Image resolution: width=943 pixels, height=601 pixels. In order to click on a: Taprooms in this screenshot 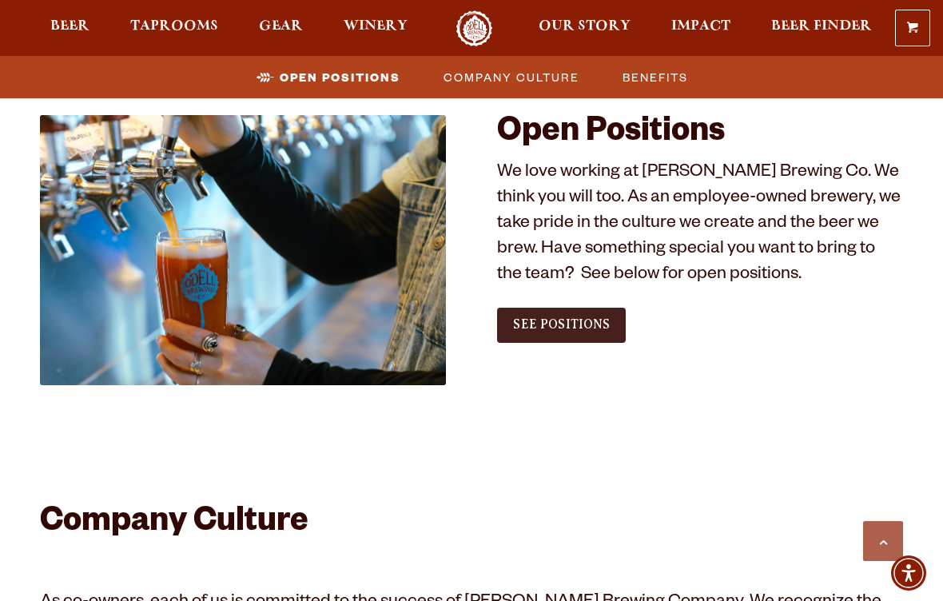, I will do `click(174, 28)`.